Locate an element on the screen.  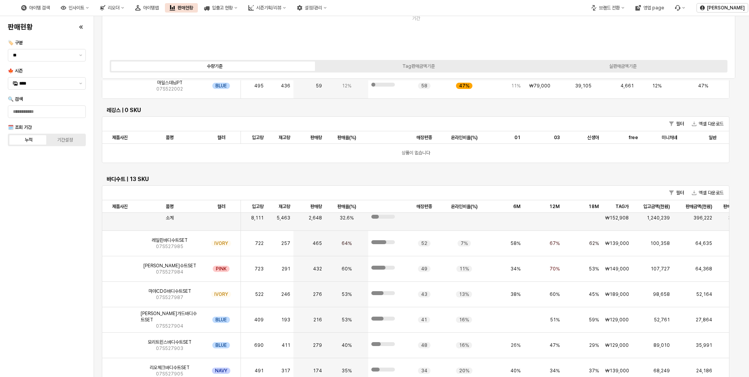
span: 29% is located at coordinates (594, 345).